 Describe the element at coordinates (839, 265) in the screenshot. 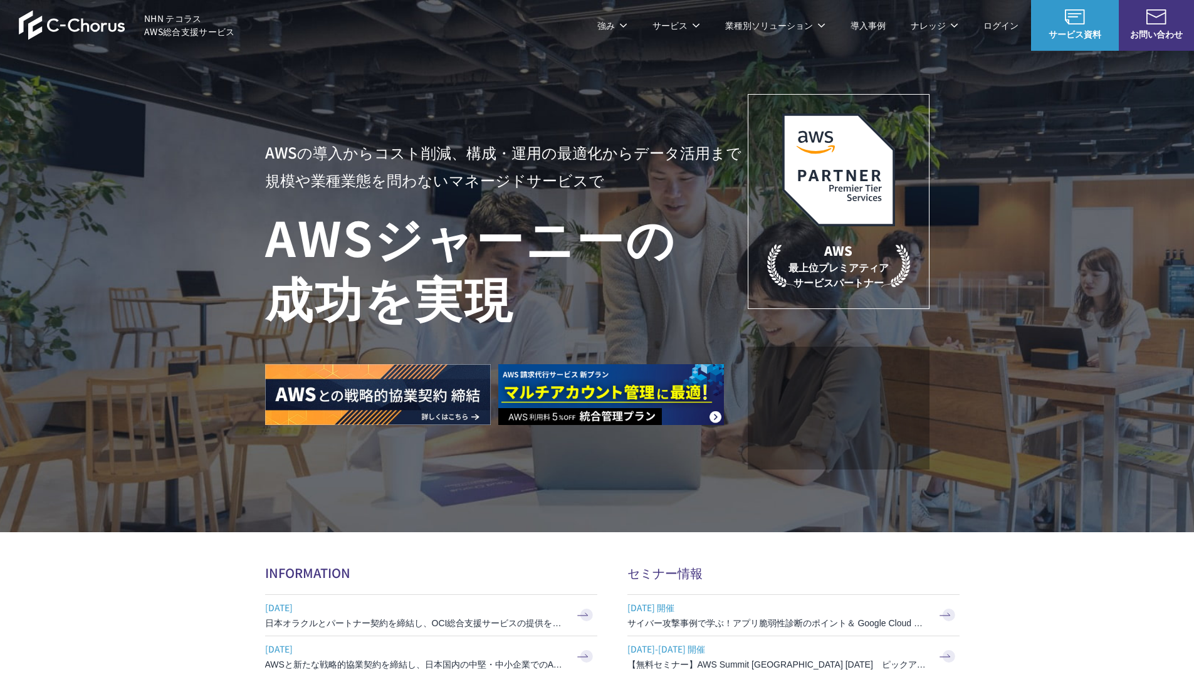

I see `p: 最上位プレミアティア サービスパートナー` at that location.